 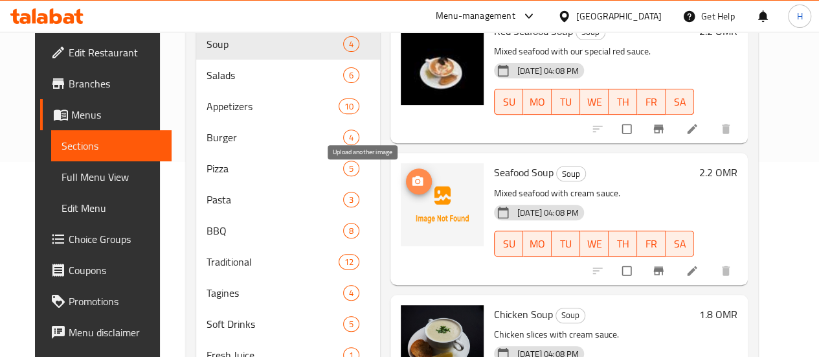 I want to click on span: Chicken Soup, so click(x=523, y=314).